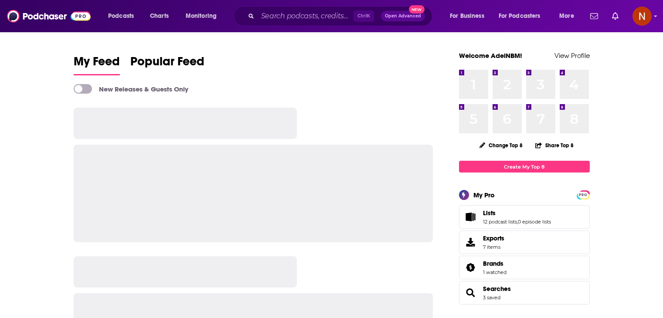 This screenshot has width=663, height=318. What do you see at coordinates (555, 145) in the screenshot?
I see `button: Share Top 8` at bounding box center [555, 145].